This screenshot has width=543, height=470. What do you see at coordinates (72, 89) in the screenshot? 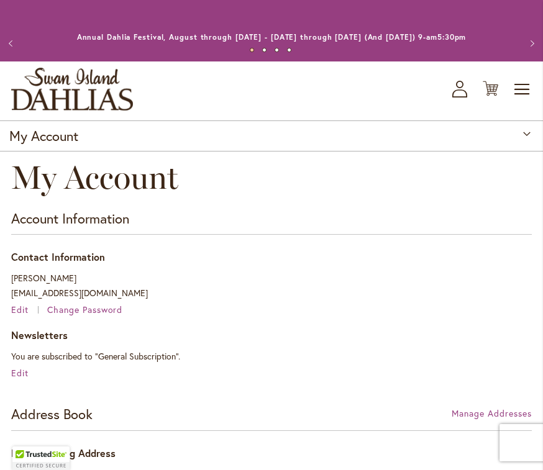
I see `a: store logo` at bounding box center [72, 89].